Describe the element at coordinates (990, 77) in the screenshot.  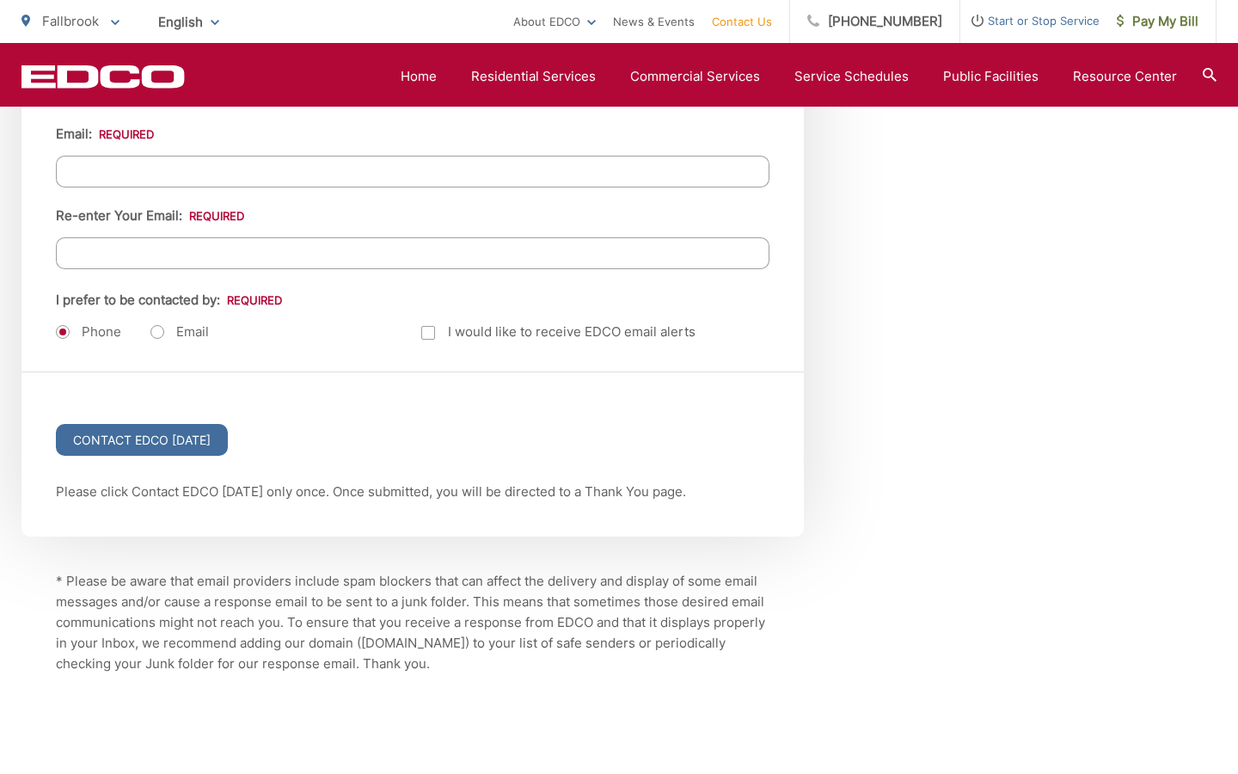
I see `a: Public Facilities` at that location.